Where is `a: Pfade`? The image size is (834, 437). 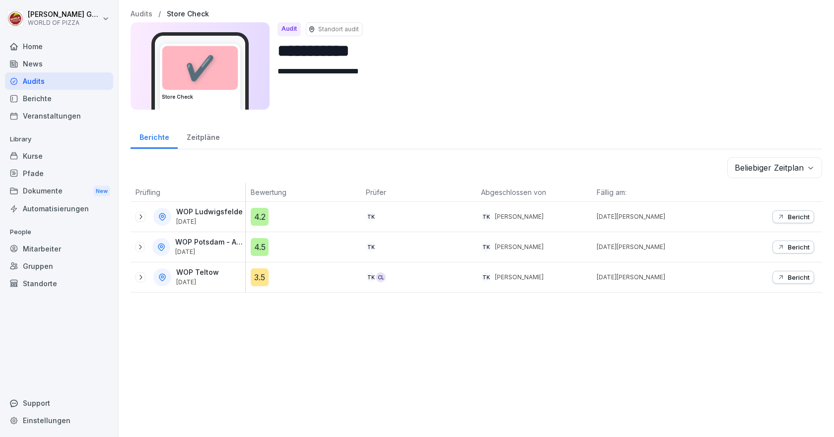
a: Pfade is located at coordinates (59, 173).